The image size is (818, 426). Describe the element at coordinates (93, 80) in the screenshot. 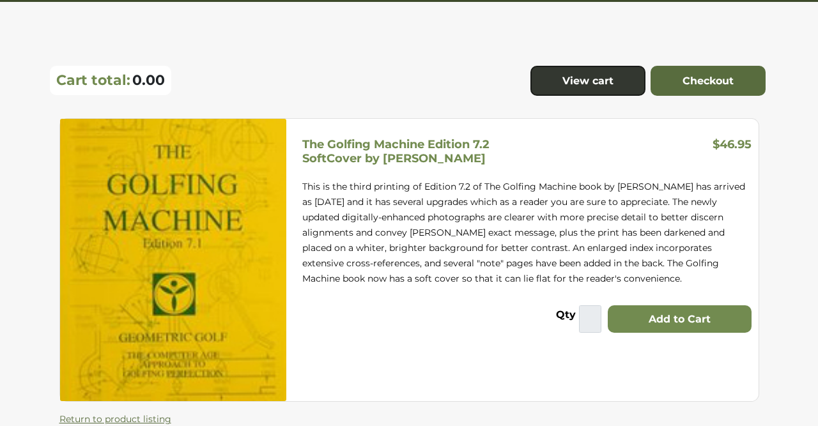

I see `p: Cart total:` at that location.